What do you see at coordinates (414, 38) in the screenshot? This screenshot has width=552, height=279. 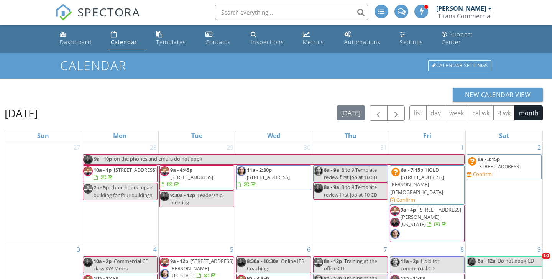 I see `a: Settings` at bounding box center [414, 38].